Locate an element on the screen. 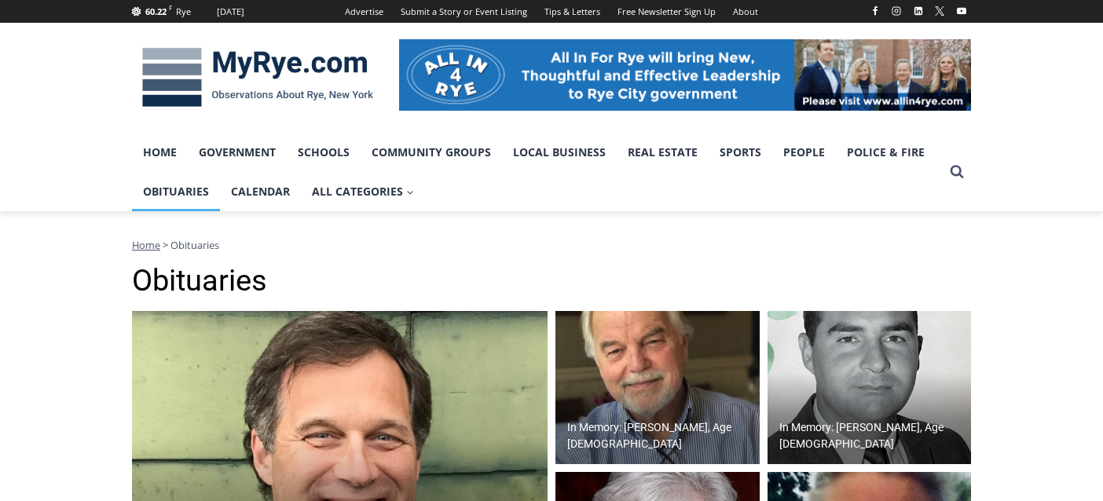 Image resolution: width=1103 pixels, height=501 pixels. a: Linkedin is located at coordinates (919, 11).